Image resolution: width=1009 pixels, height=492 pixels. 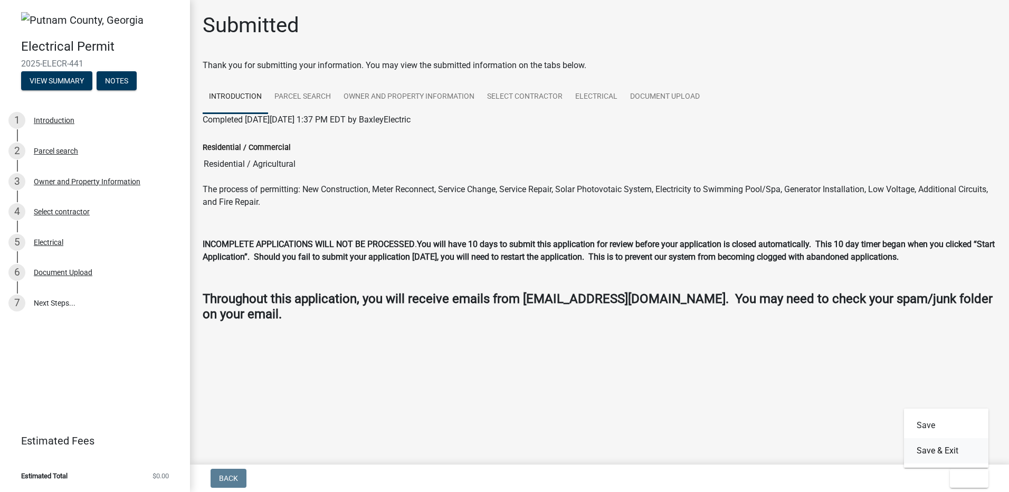 What do you see at coordinates (946, 425) in the screenshot?
I see `button: Save` at bounding box center [946, 425].